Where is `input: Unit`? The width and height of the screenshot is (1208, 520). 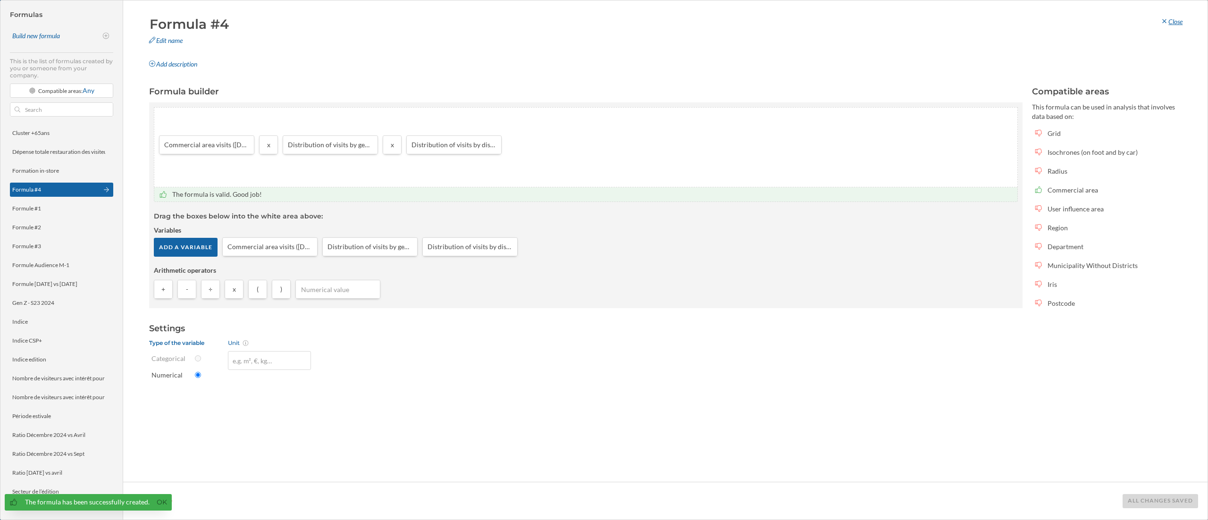 input: Unit is located at coordinates (270, 361).